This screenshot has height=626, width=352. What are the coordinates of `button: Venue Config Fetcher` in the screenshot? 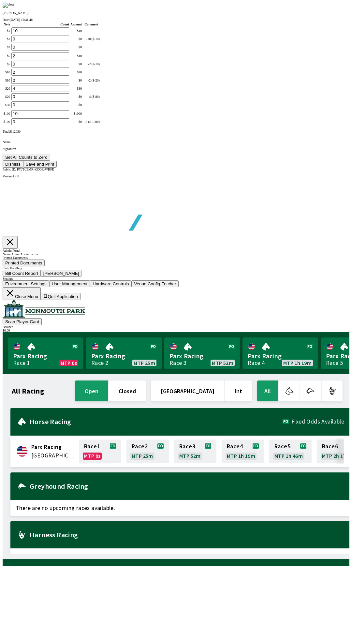 It's located at (155, 284).